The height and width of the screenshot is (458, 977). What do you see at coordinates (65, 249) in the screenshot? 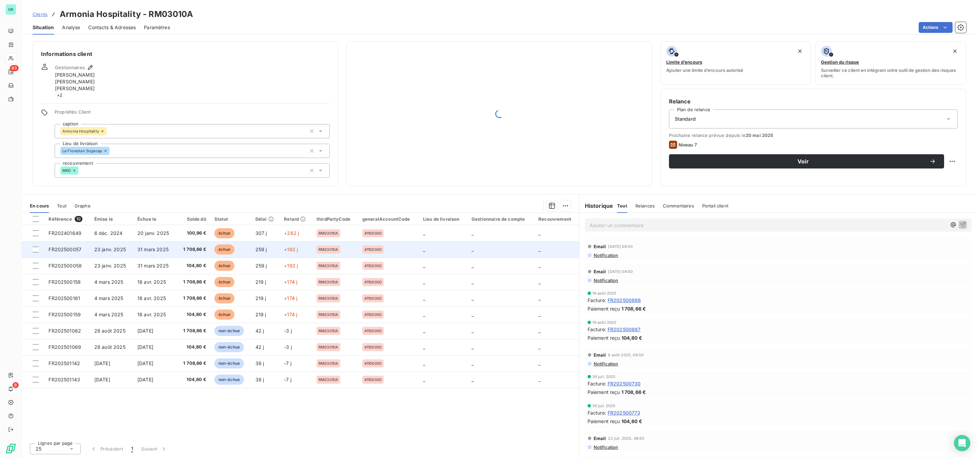
I see `span: FR202500057` at bounding box center [65, 249].